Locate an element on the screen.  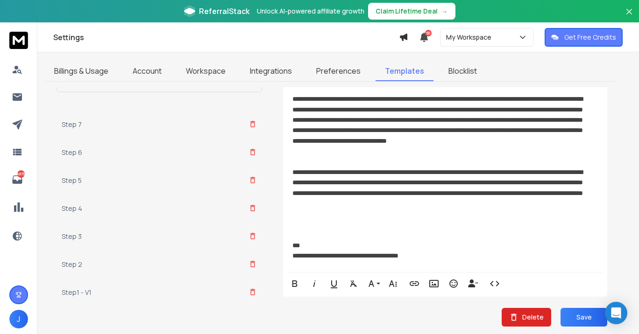
button: Clear Formatting is located at coordinates (353, 284).